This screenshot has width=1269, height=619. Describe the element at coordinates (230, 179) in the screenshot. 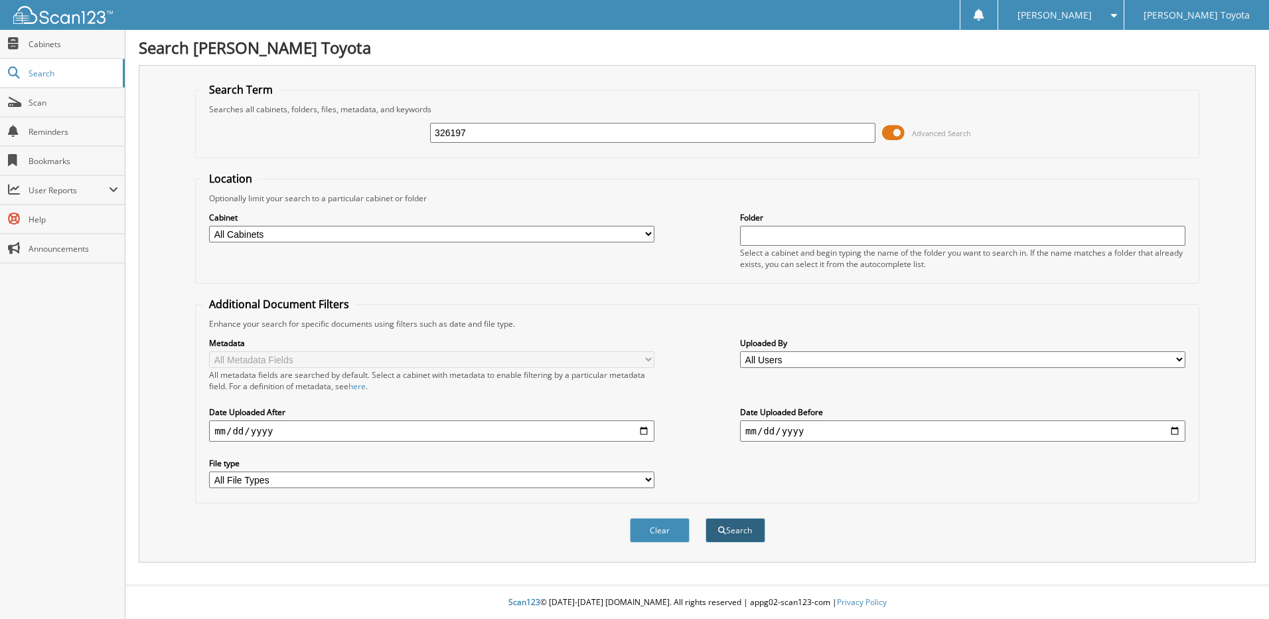

I see `legend: Location` at that location.